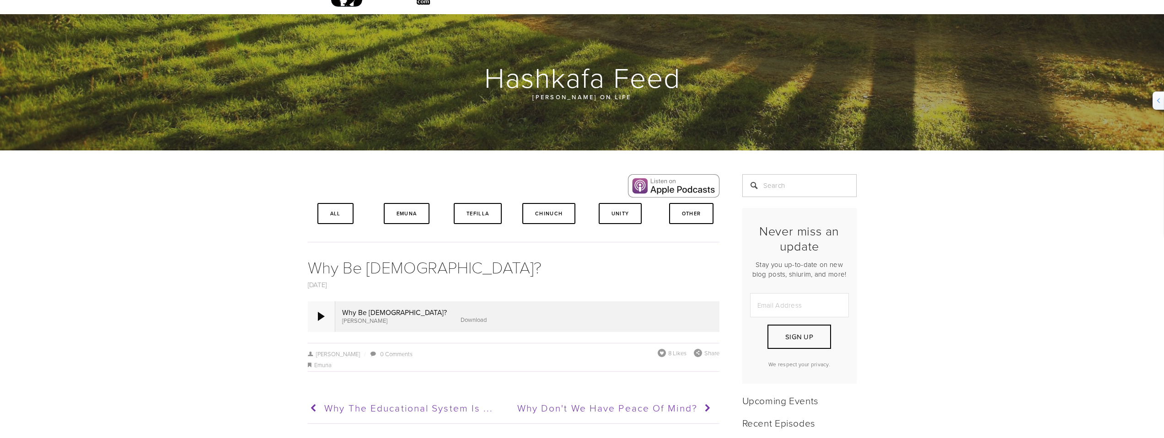 The height and width of the screenshot is (438, 1164). Describe the element at coordinates (692, 214) in the screenshot. I see `a: Other` at that location.